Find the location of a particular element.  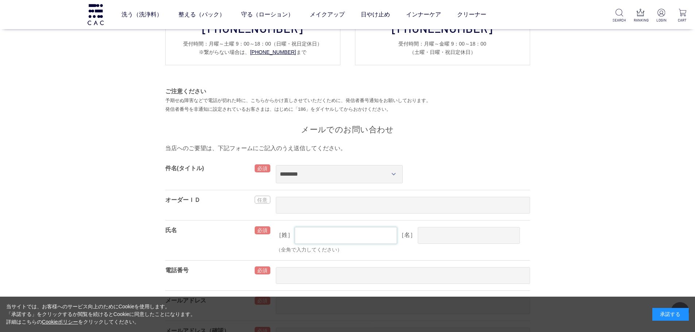

a: LOGIN is located at coordinates (661, 16).